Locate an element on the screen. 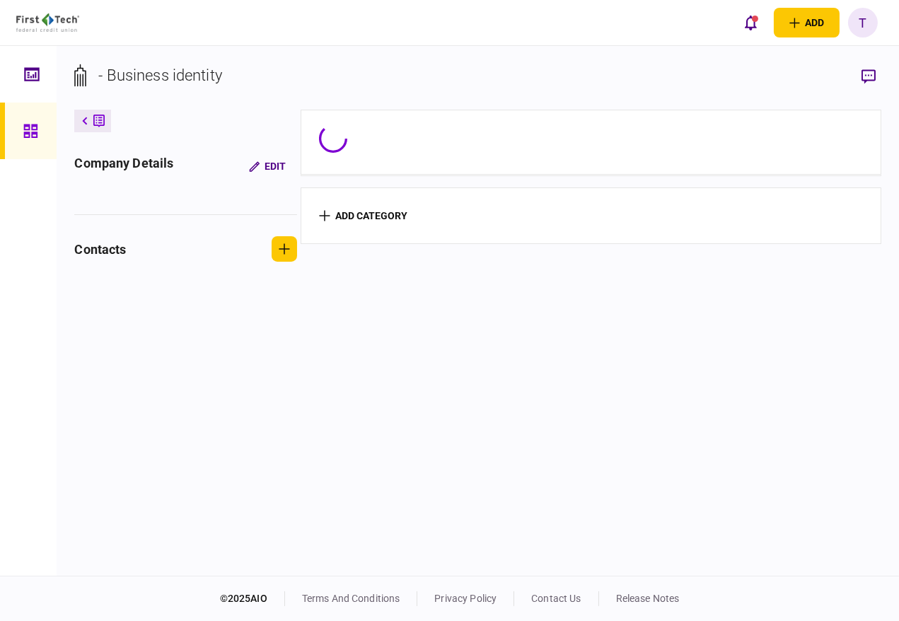 Image resolution: width=899 pixels, height=621 pixels. img: client company logo is located at coordinates (47, 23).